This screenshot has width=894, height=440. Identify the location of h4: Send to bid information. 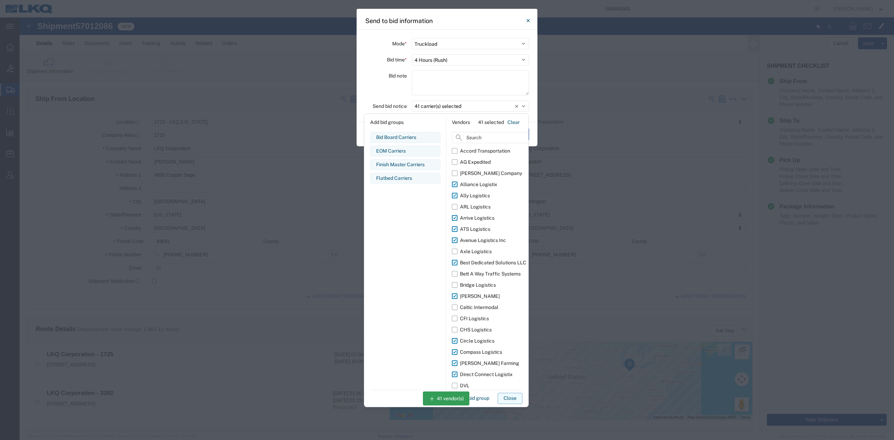
(399, 21).